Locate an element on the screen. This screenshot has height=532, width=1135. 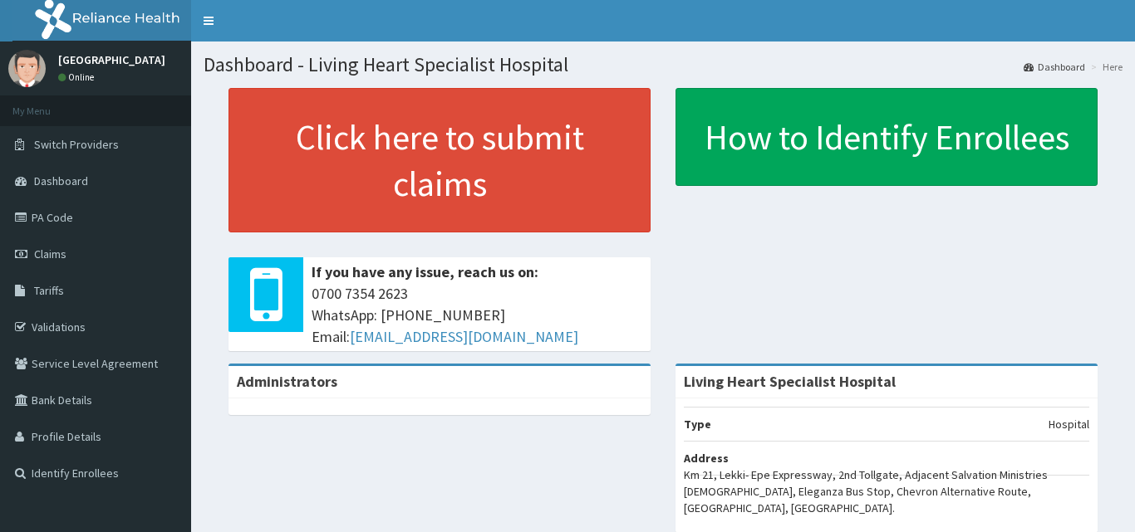
span: Dashboard is located at coordinates (61, 181).